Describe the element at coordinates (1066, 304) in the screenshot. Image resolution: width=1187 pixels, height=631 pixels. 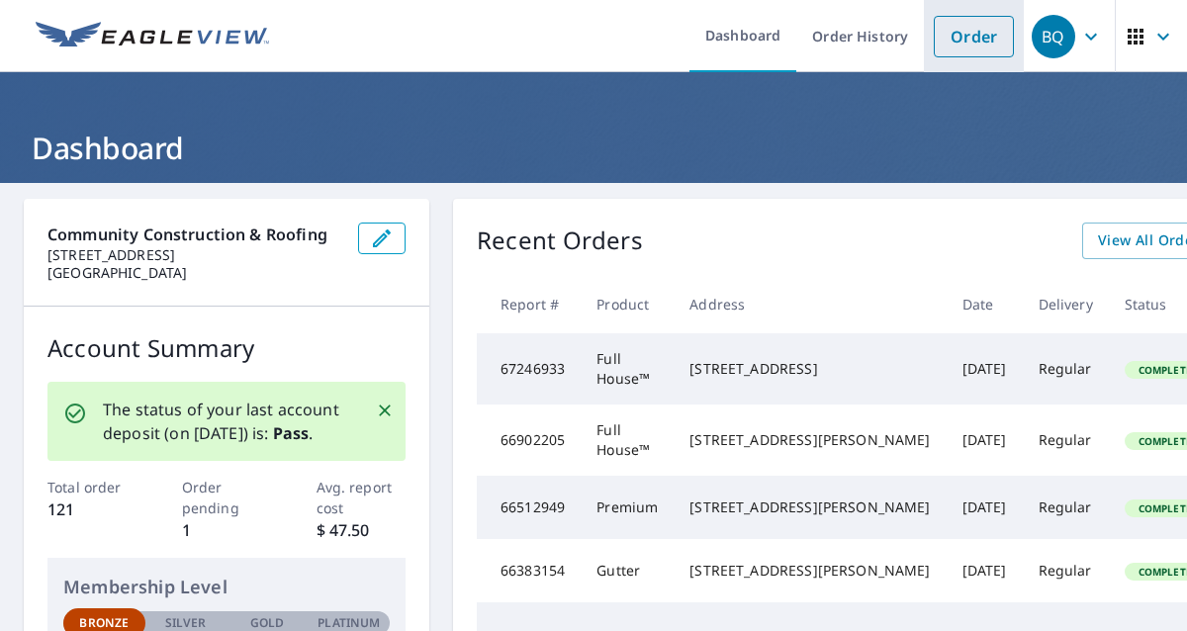
I see `th: Delivery` at that location.